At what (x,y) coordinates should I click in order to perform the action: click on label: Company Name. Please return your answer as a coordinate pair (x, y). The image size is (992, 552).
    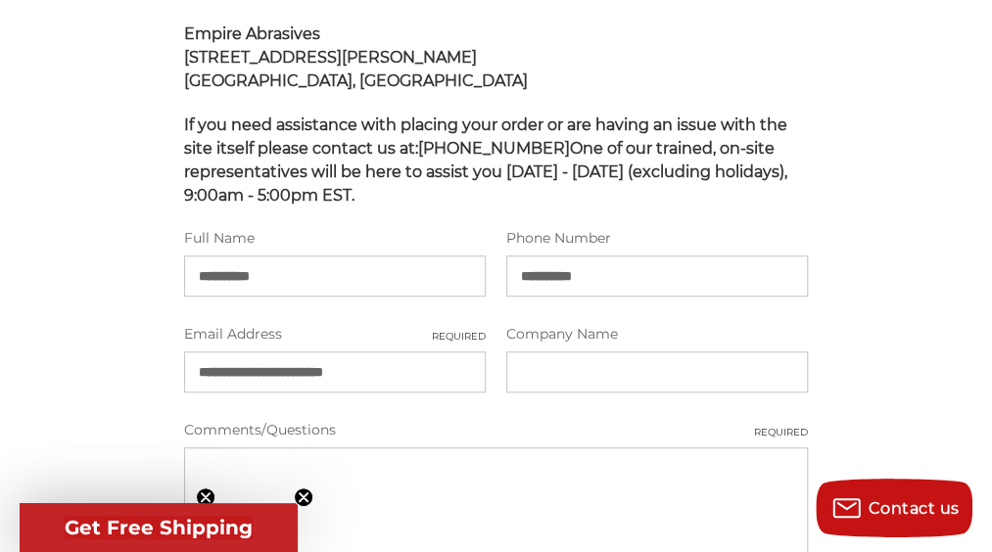
    Looking at the image, I should click on (657, 334).